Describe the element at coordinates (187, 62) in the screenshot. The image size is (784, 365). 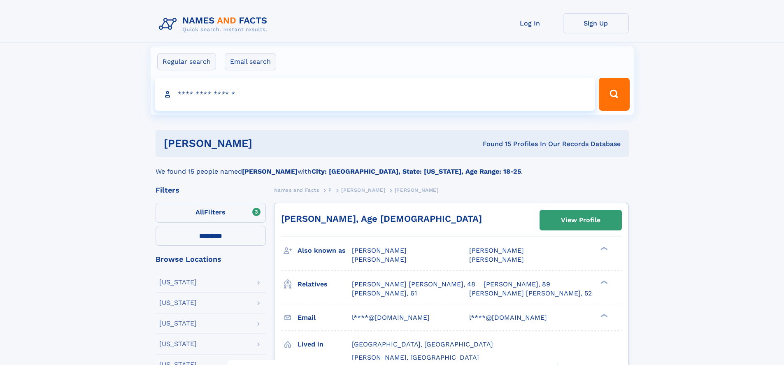
I see `label: Regular search` at that location.